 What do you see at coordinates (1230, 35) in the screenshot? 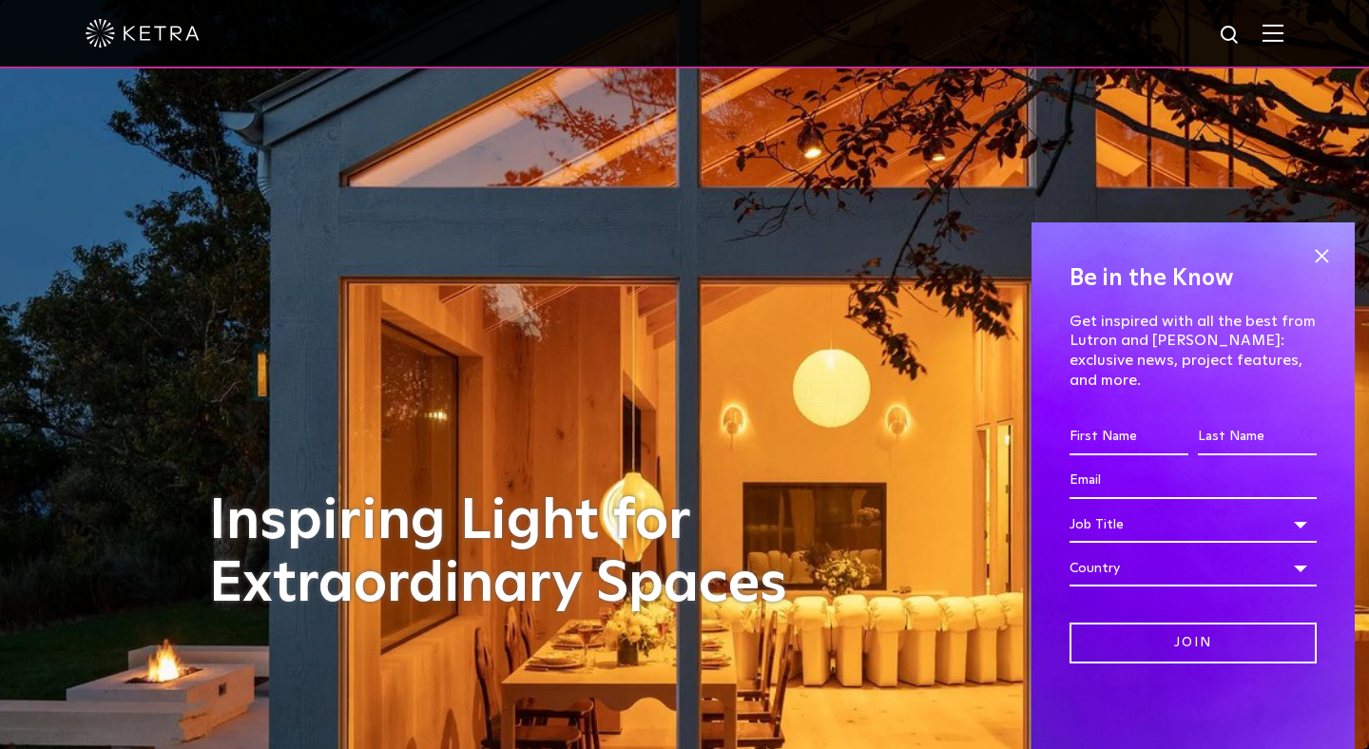
I see `img: search icon` at bounding box center [1230, 35].